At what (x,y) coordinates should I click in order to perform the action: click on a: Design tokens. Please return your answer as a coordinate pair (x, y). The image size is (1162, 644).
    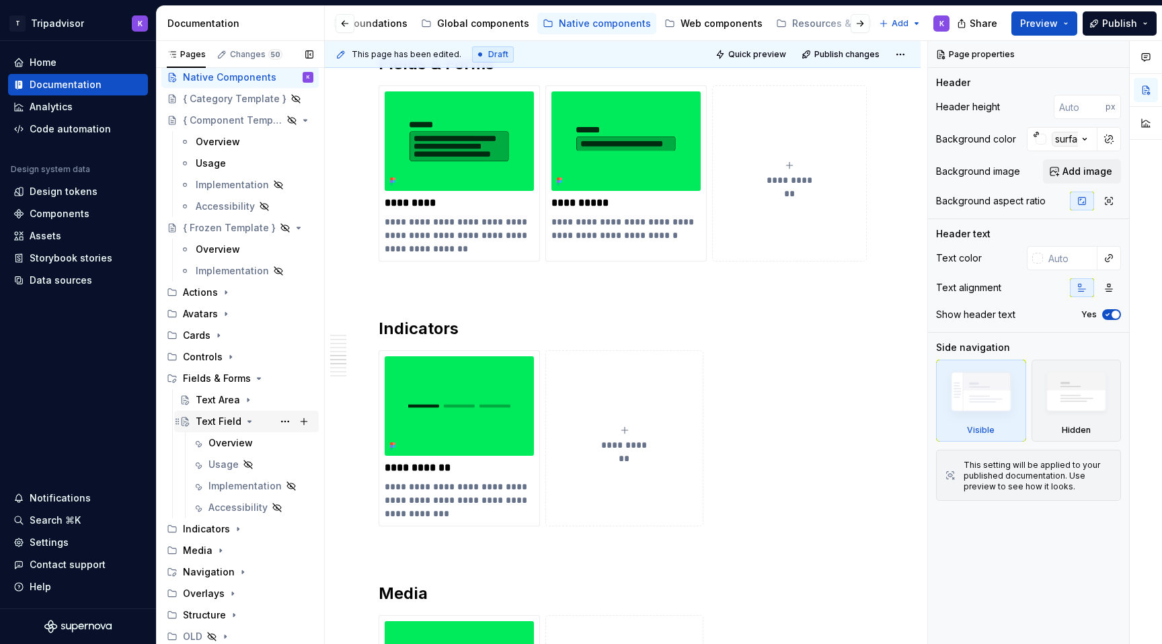
    Looking at the image, I should click on (78, 192).